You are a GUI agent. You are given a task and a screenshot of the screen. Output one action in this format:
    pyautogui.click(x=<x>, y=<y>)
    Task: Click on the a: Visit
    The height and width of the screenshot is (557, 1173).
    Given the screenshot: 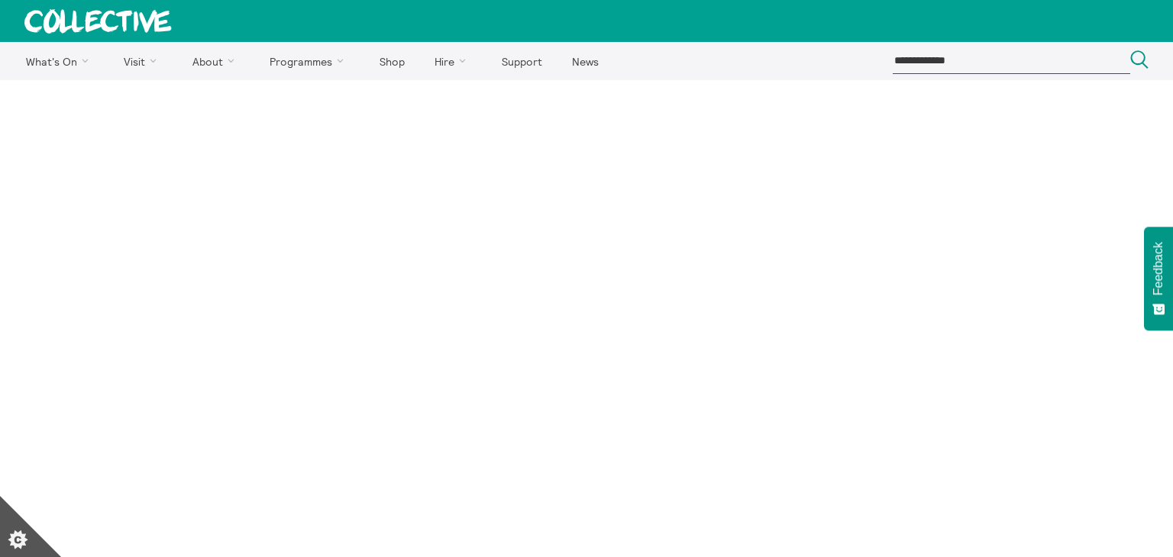 What is the action you would take?
    pyautogui.click(x=144, y=61)
    